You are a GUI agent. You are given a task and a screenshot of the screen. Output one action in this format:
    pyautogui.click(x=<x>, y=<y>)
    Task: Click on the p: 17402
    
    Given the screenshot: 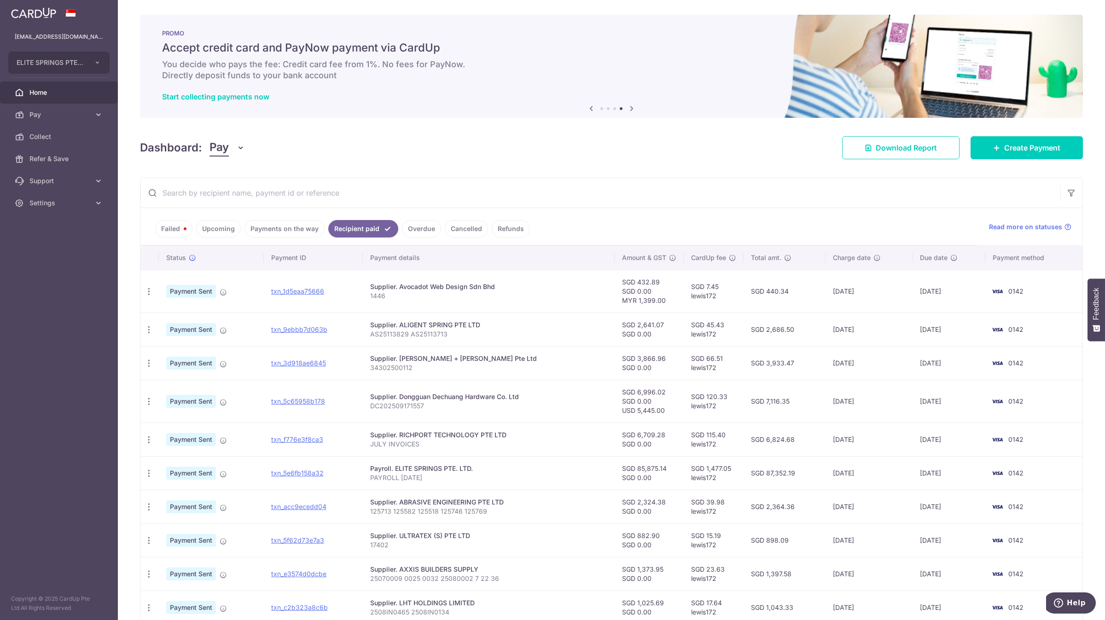 What is the action you would take?
    pyautogui.click(x=489, y=545)
    